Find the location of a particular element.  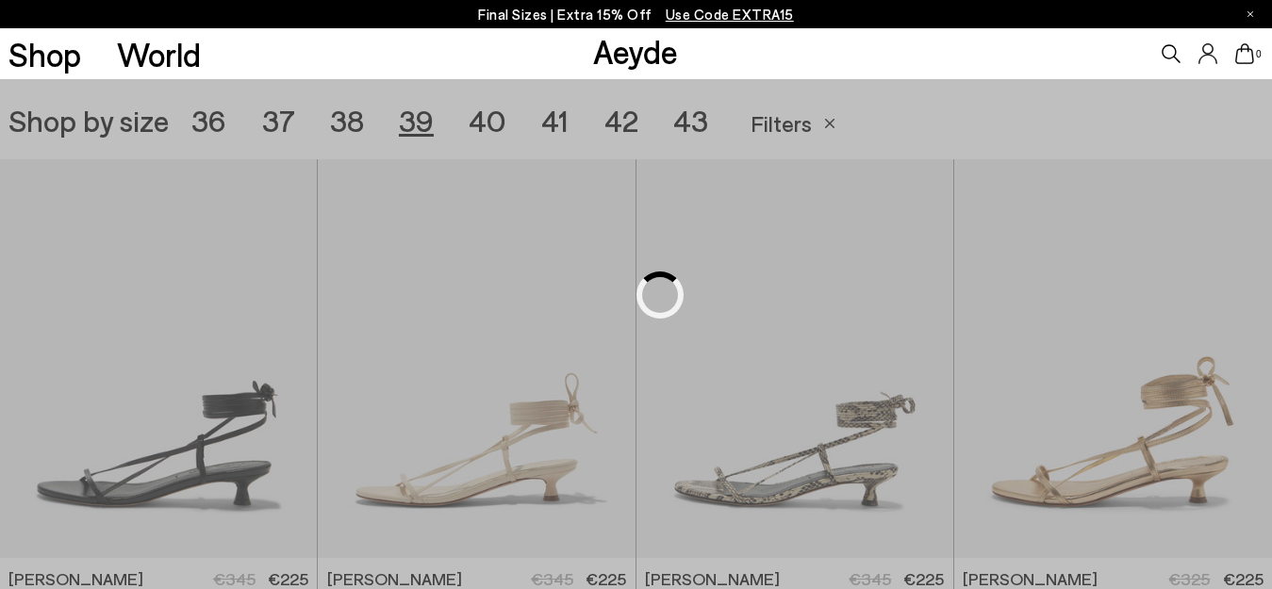

a: Aeyde is located at coordinates (635, 51).